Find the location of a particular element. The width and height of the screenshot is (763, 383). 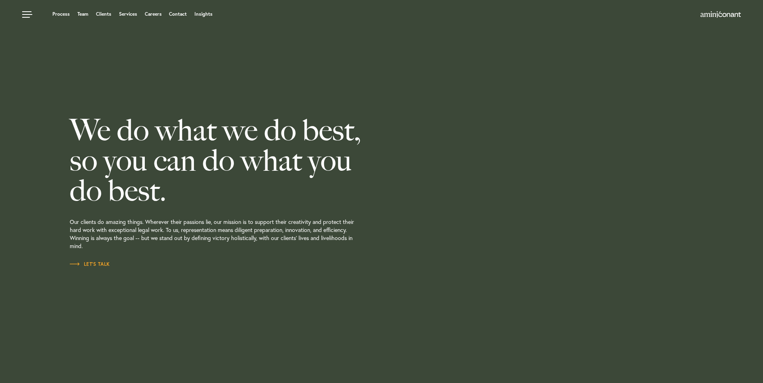

a: Careers is located at coordinates (153, 14).